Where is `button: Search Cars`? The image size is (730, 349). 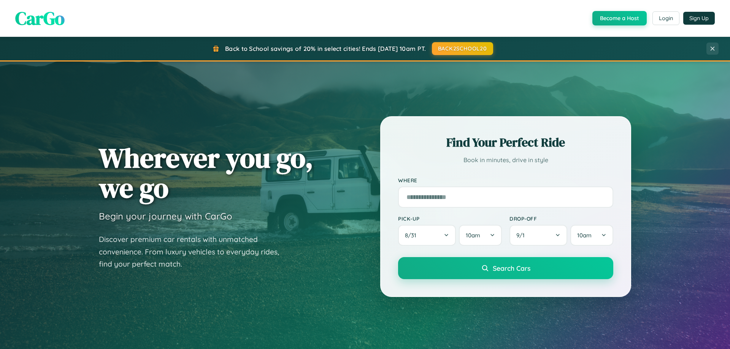
button: Search Cars is located at coordinates (506, 268).